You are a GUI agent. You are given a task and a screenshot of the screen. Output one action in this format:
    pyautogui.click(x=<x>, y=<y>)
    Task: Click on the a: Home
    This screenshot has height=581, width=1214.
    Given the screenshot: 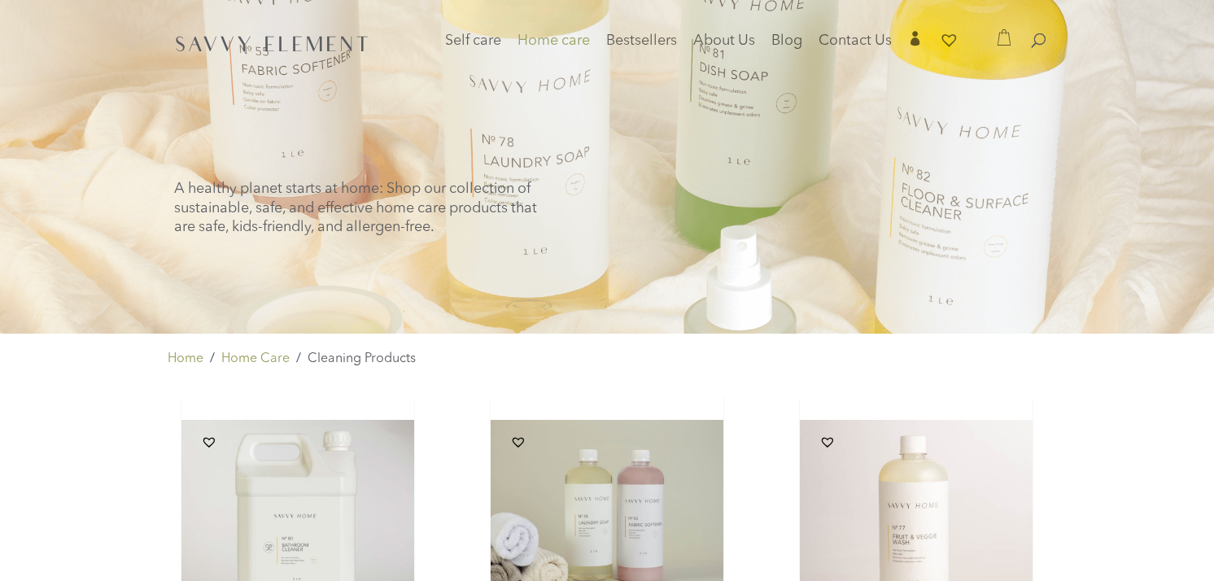 What is the action you would take?
    pyautogui.click(x=186, y=359)
    